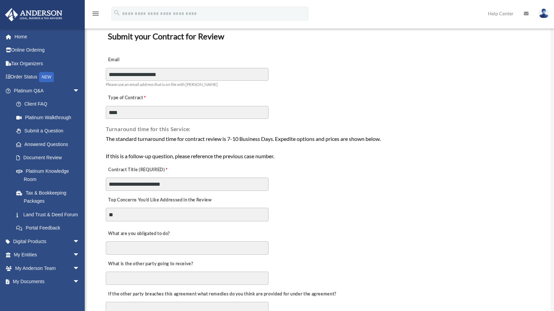 The width and height of the screenshot is (554, 311). What do you see at coordinates (319, 147) in the screenshot?
I see `div: The standard turnaround time for contract review is 7-10 Business Days. Expedite options and pric...` at bounding box center [319, 147].